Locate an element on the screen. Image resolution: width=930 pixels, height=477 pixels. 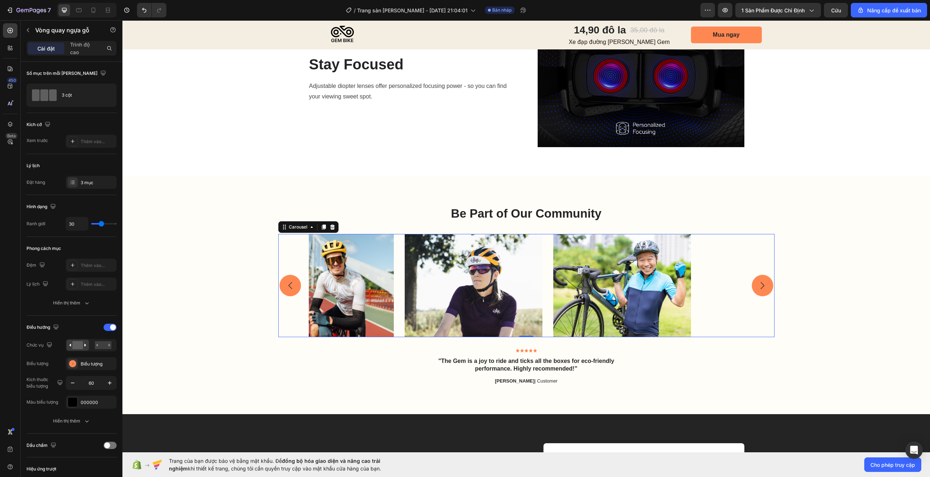
font: Cài đặt is located at coordinates (46, 48).